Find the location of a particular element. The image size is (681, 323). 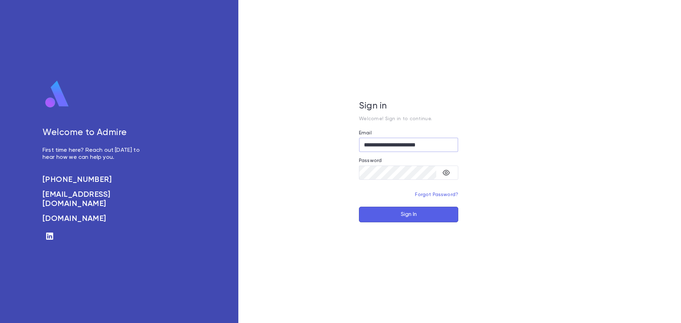

img: logo is located at coordinates (57, 94).